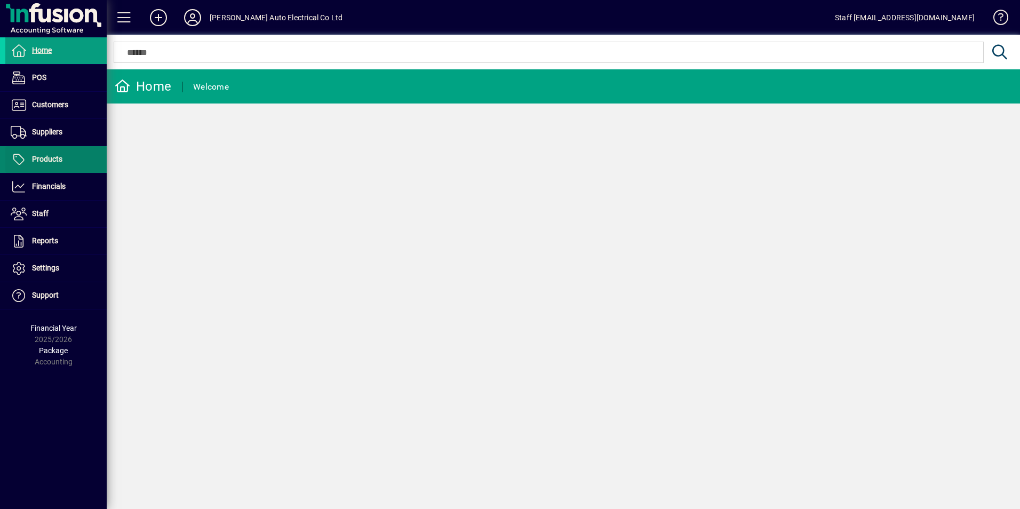 This screenshot has height=509, width=1020. I want to click on span: Suppliers, so click(47, 132).